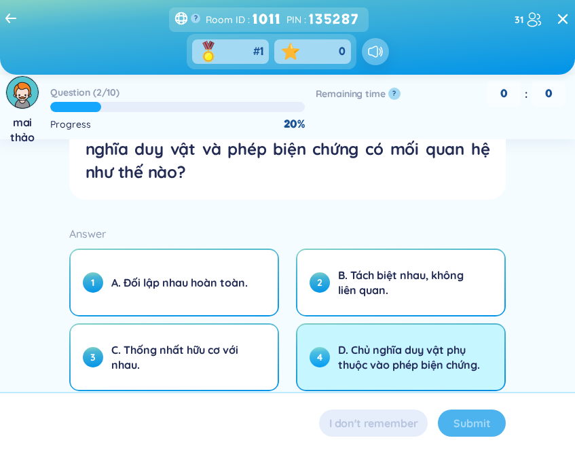 This screenshot has width=575, height=453. What do you see at coordinates (93, 357) in the screenshot?
I see `span: 3` at bounding box center [93, 357].